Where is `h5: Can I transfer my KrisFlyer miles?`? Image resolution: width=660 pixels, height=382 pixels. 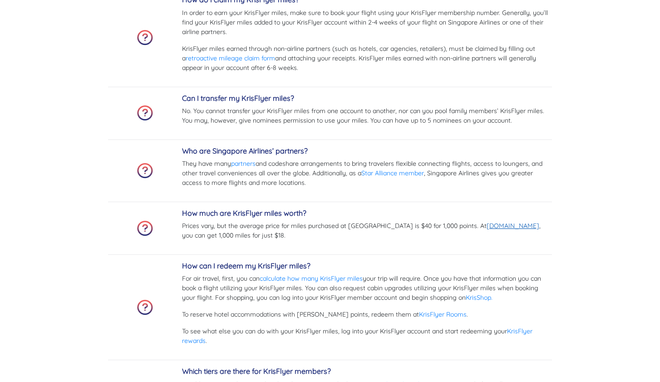
h5: Can I transfer my KrisFlyer miles? is located at coordinates (367, 98).